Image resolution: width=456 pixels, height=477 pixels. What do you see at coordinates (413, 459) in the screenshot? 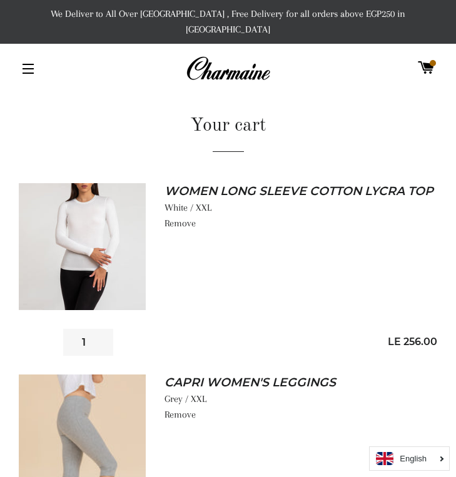
I see `i: English` at bounding box center [413, 459].